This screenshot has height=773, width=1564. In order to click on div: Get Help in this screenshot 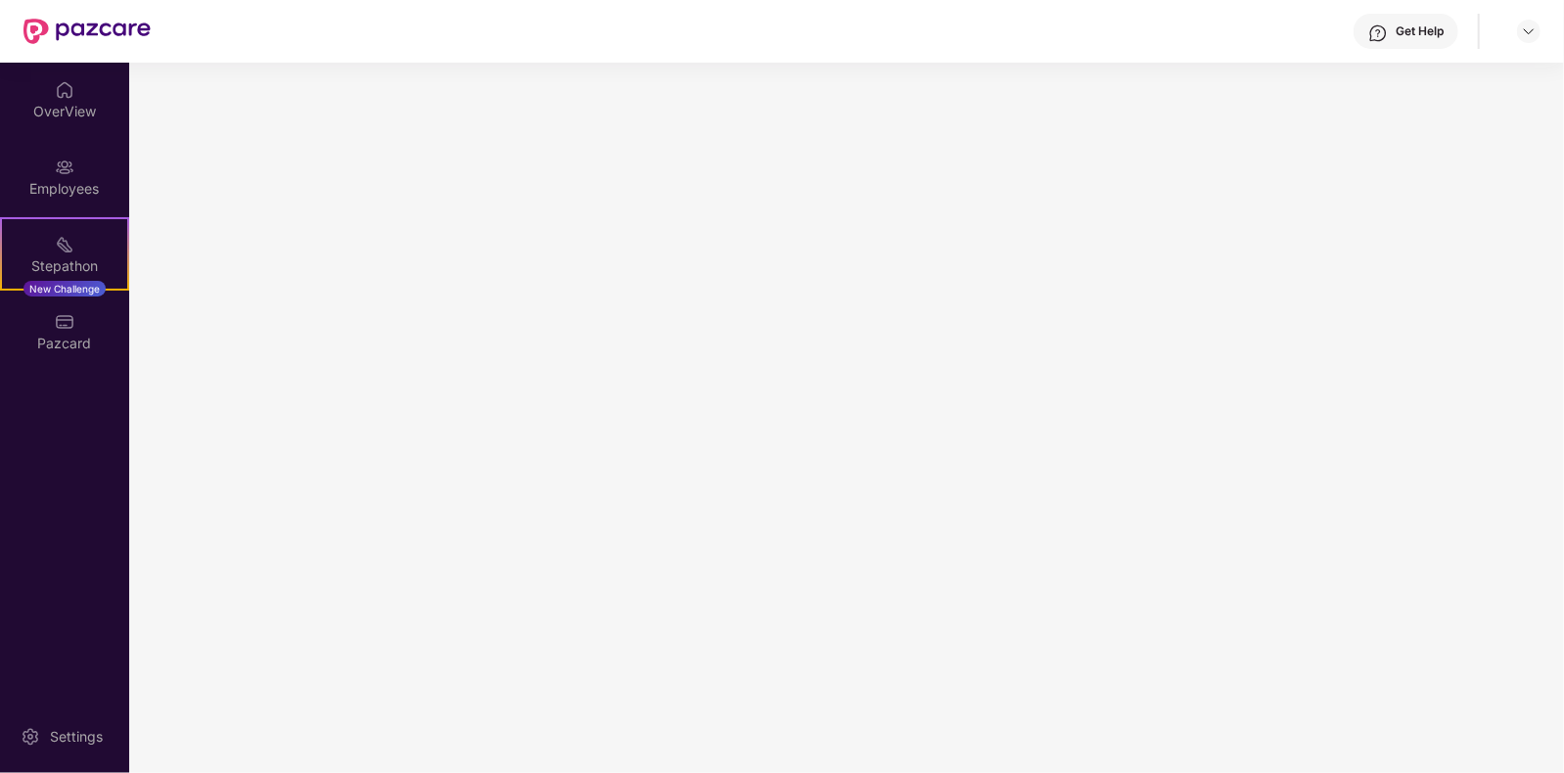, I will do `click(1419, 31)`.